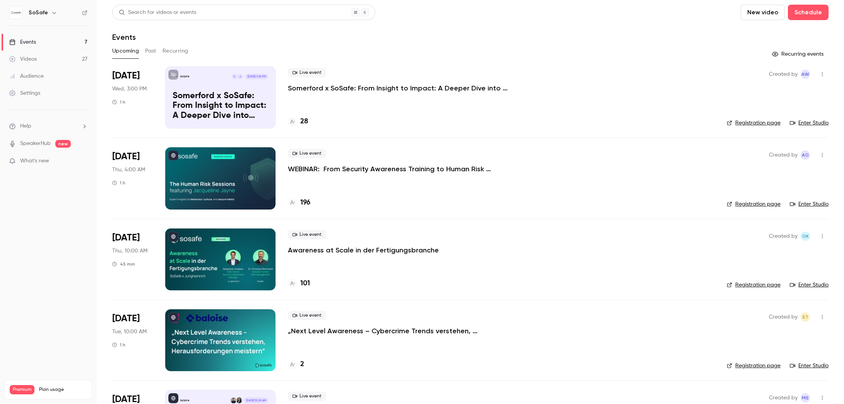 This screenshot has width=844, height=404. Describe the element at coordinates (805, 236) in the screenshot. I see `span: OK` at that location.